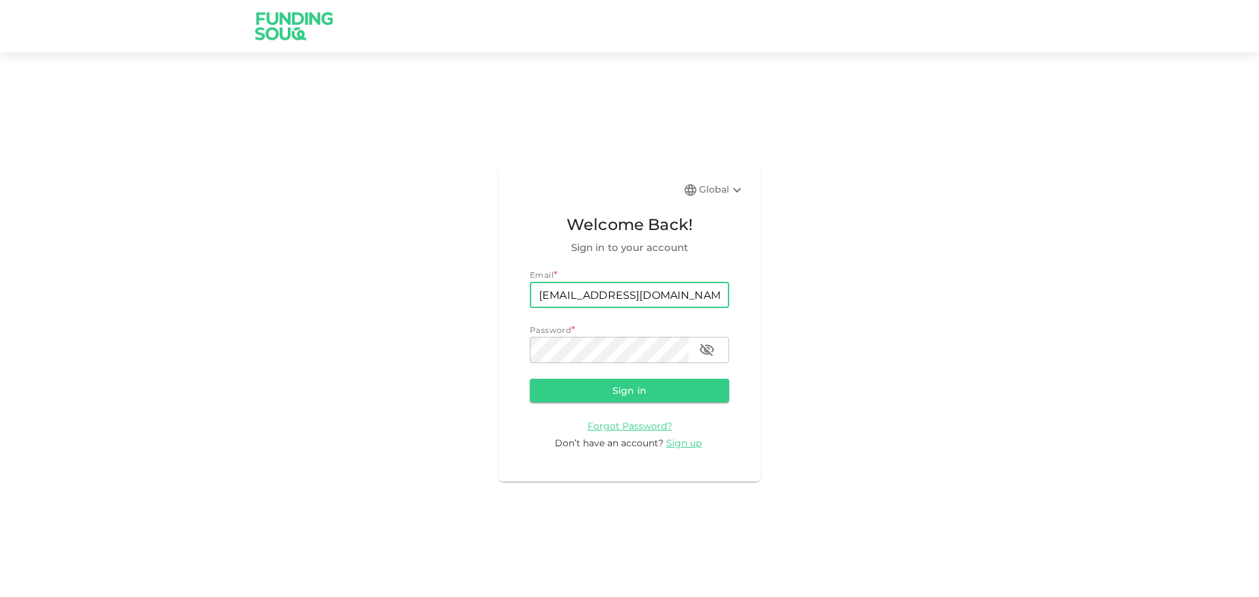  I want to click on span: Welcome Back!, so click(629, 225).